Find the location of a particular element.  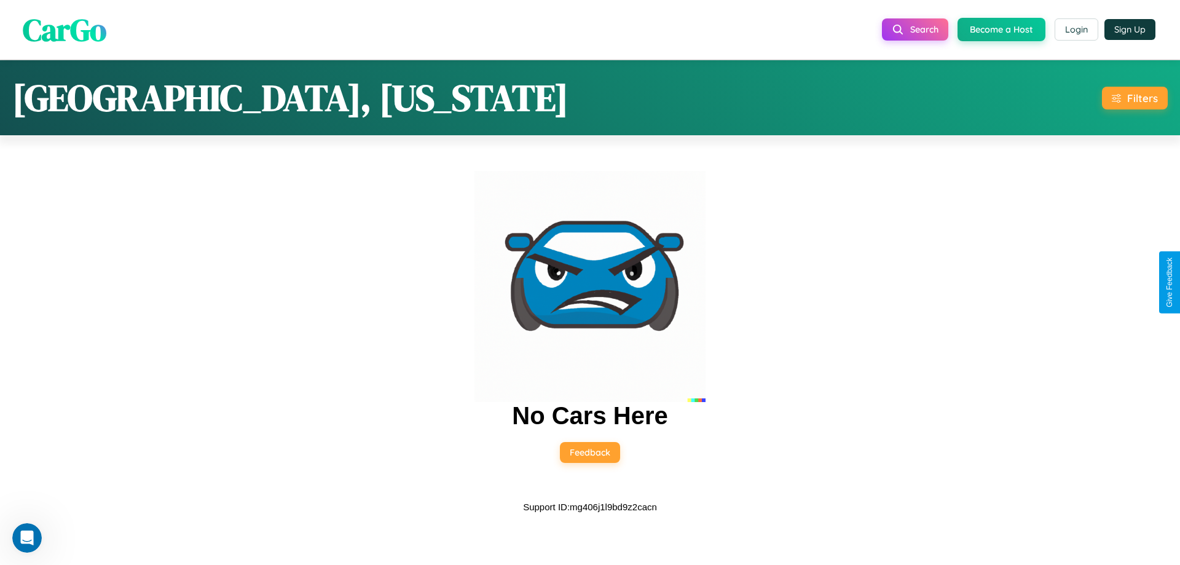

div: Filters is located at coordinates (1143, 98).